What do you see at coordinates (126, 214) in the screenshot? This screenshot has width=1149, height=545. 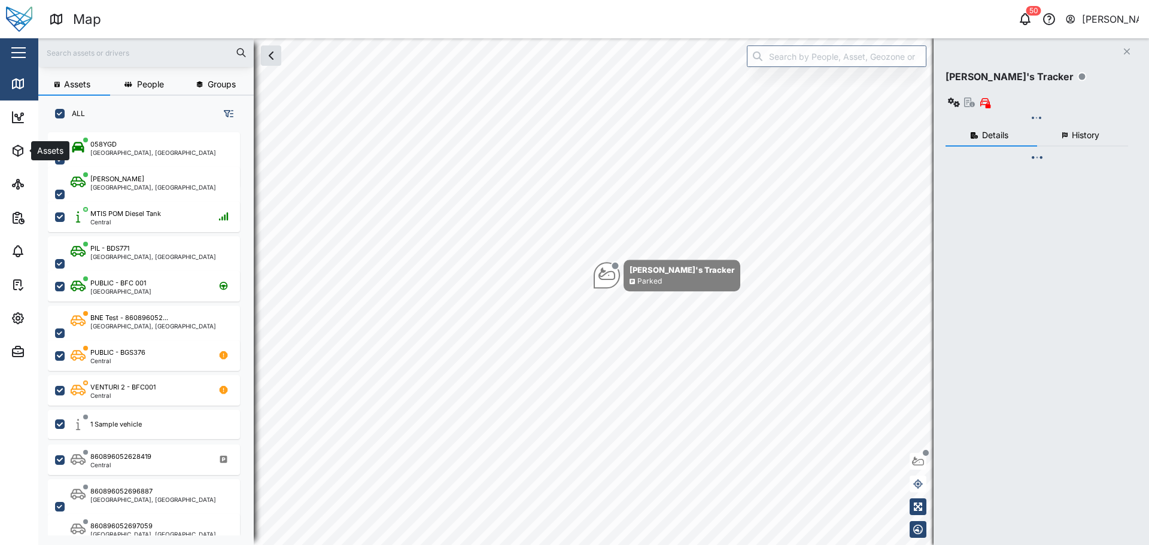 I see `div: MTIS POM Diesel Tank` at bounding box center [126, 214].